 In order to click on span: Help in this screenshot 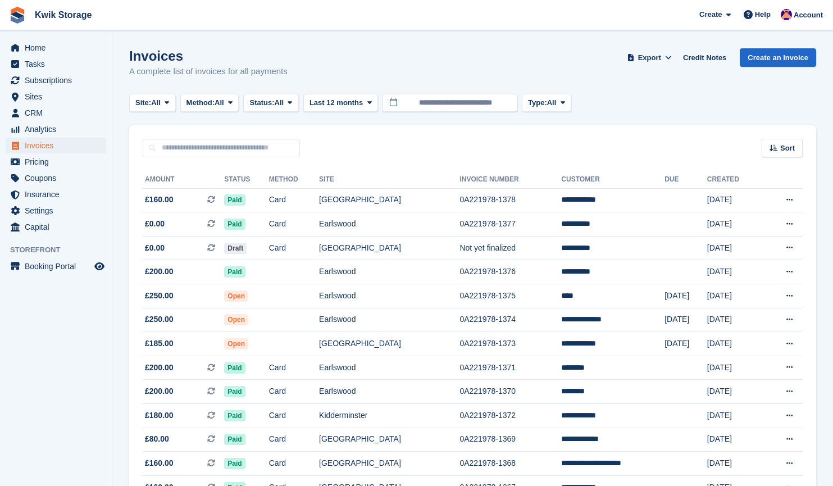, I will do `click(763, 15)`.